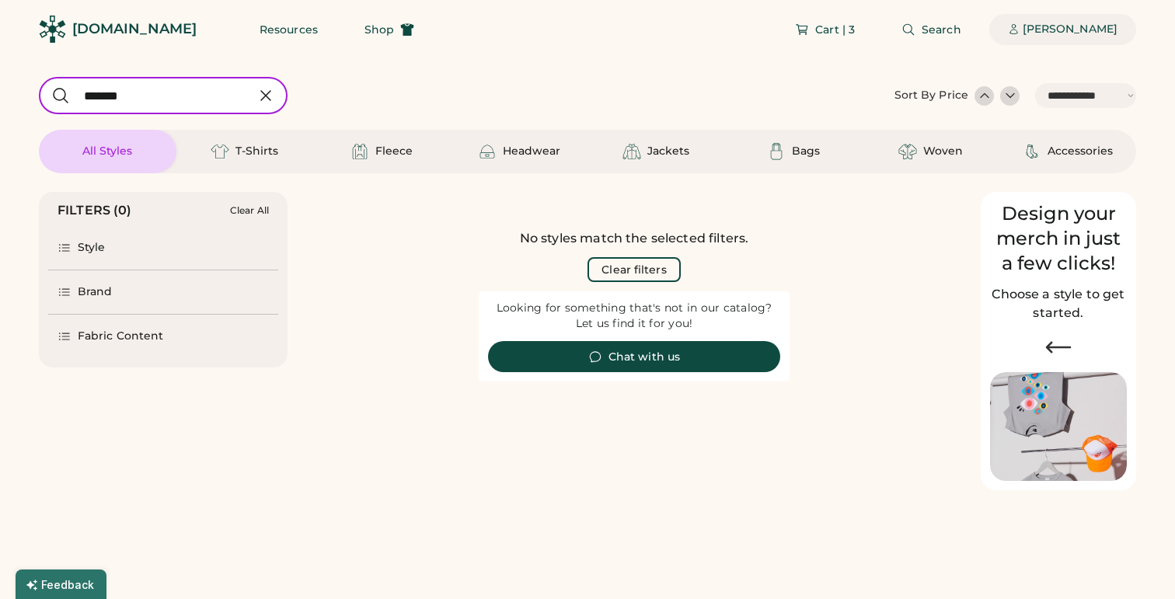 This screenshot has height=599, width=1175. What do you see at coordinates (389, 30) in the screenshot?
I see `button: Shop` at bounding box center [389, 30].